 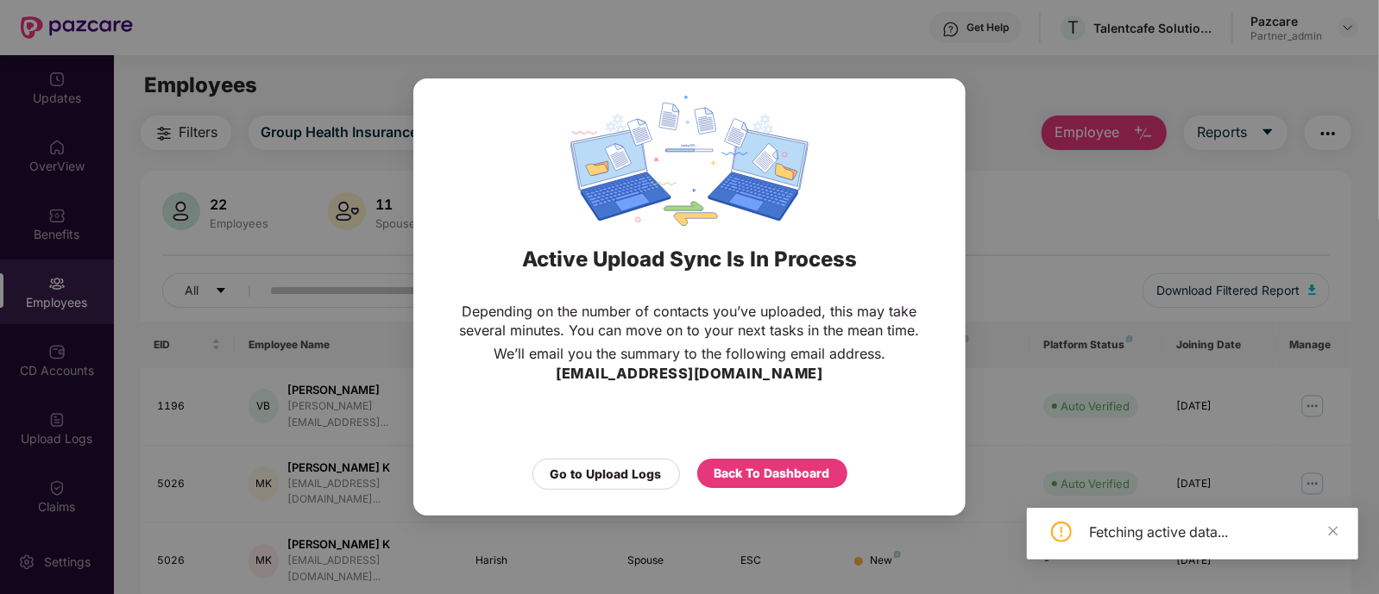 What do you see at coordinates (772, 474) in the screenshot?
I see `div: Back To Dashboard` at bounding box center [772, 474].